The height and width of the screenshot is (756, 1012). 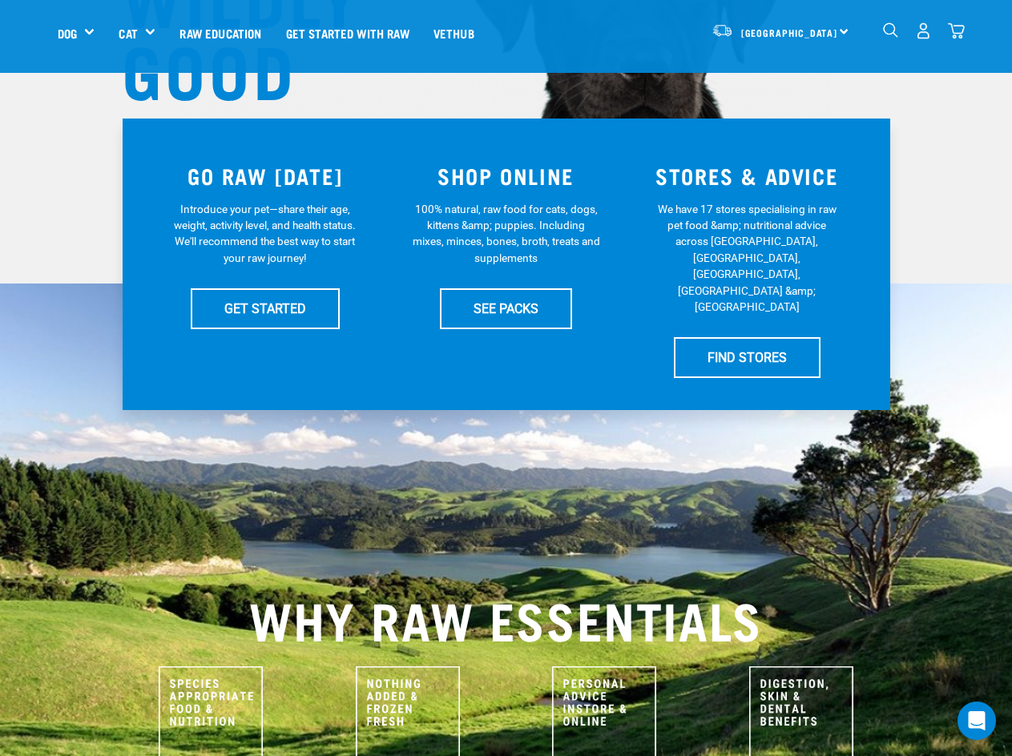 I want to click on a: Dog, so click(x=67, y=33).